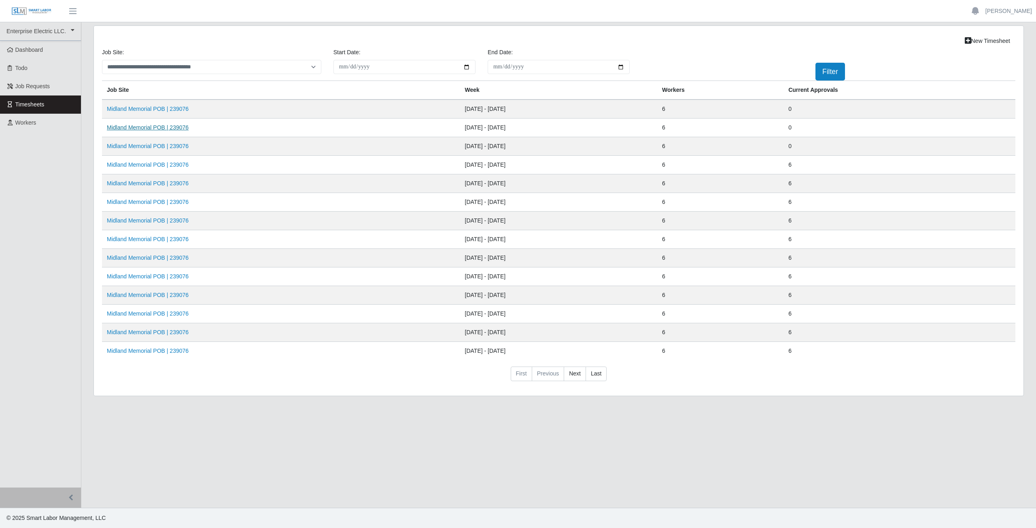 The width and height of the screenshot is (1036, 528). What do you see at coordinates (33, 86) in the screenshot?
I see `span: Job Requests` at bounding box center [33, 86].